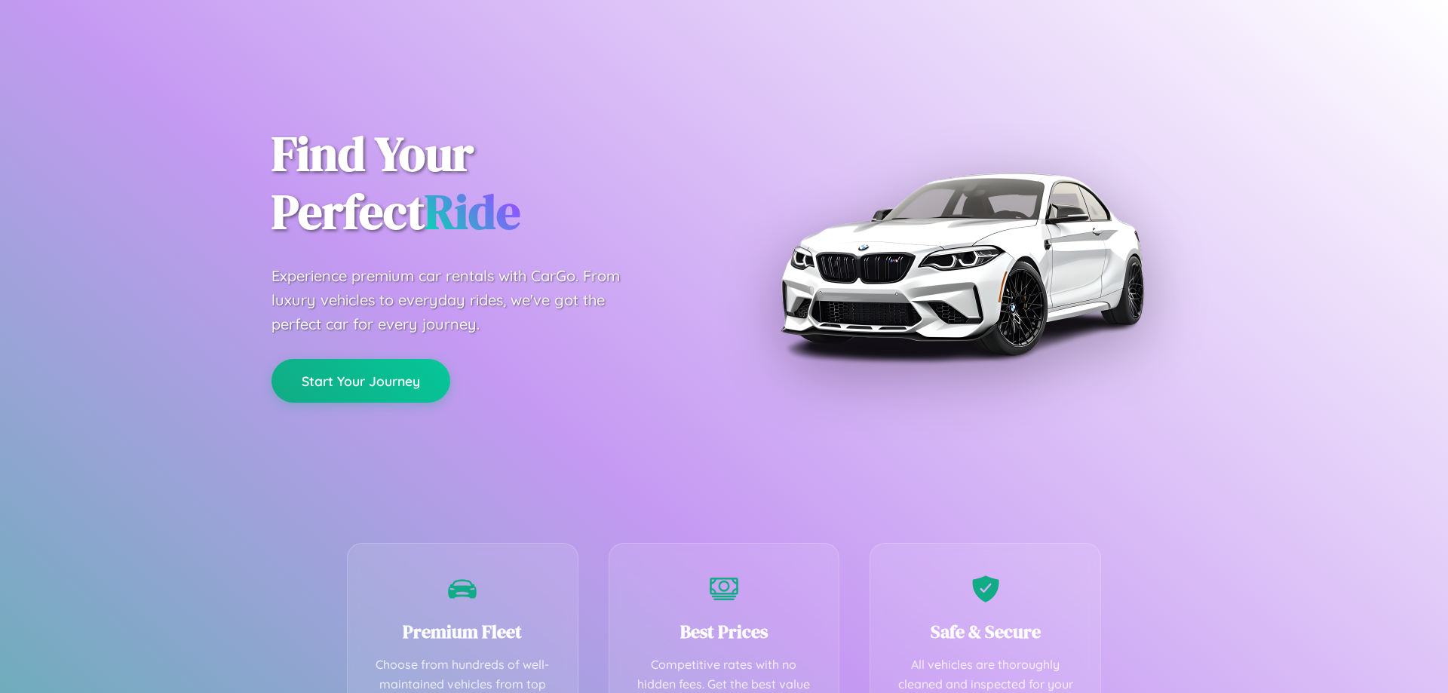  What do you see at coordinates (472, 211) in the screenshot?
I see `span: Ride` at bounding box center [472, 211].